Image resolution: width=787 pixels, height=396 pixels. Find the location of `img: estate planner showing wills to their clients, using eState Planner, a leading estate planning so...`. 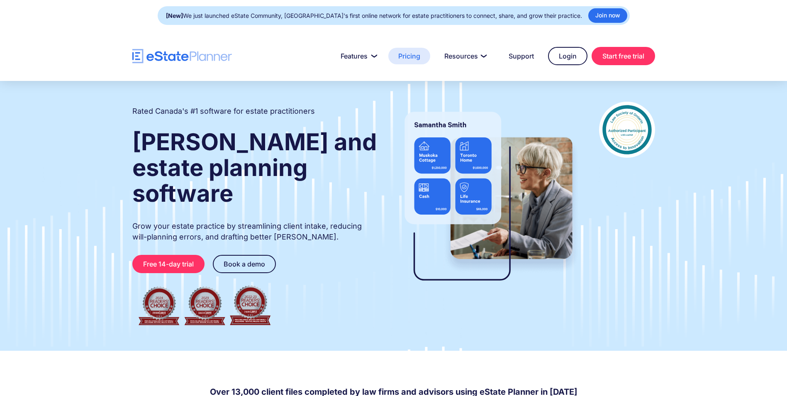

img: estate planner showing wills to their clients, using eState Planner, a leading estate planning so... is located at coordinates (488, 199).